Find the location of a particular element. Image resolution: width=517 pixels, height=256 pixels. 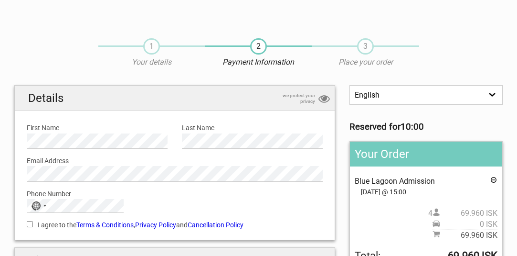

span: 1 is located at coordinates (151, 46).